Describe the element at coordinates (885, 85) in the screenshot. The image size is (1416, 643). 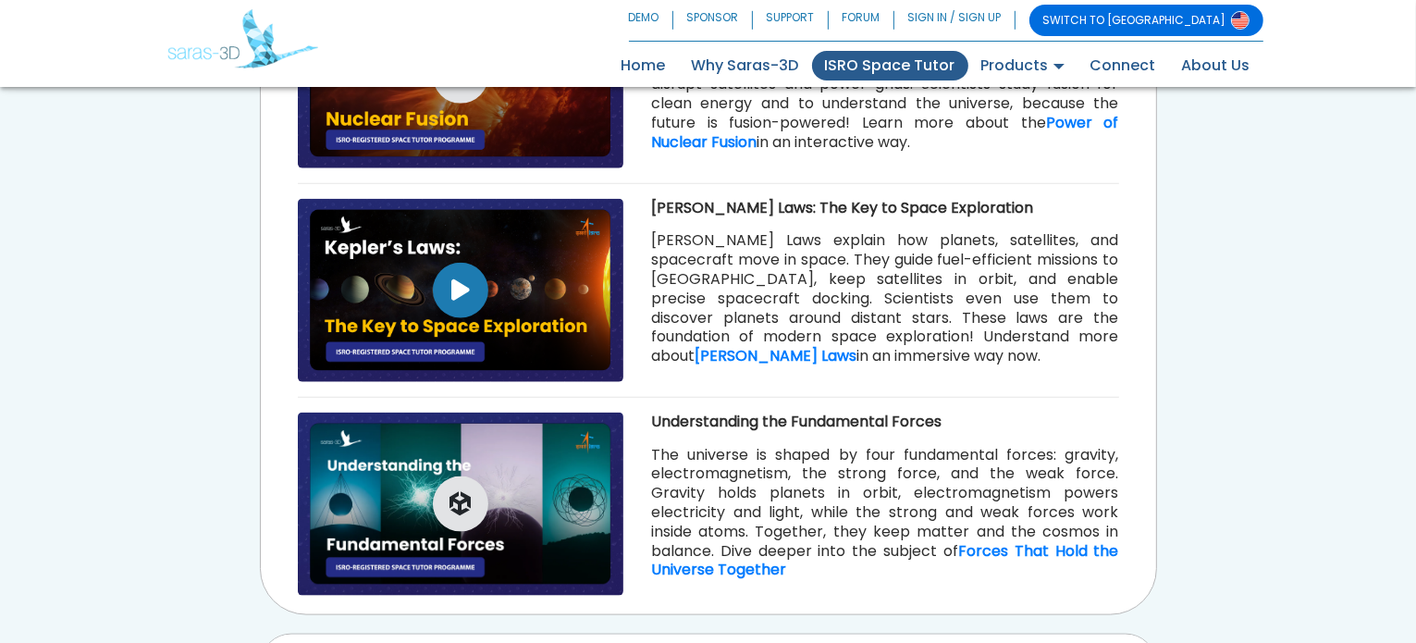
I see `p: The Sun’s energy comes from nuclear fusion—hydrogen atoms fusing into helium, releasing immense p...` at that location.